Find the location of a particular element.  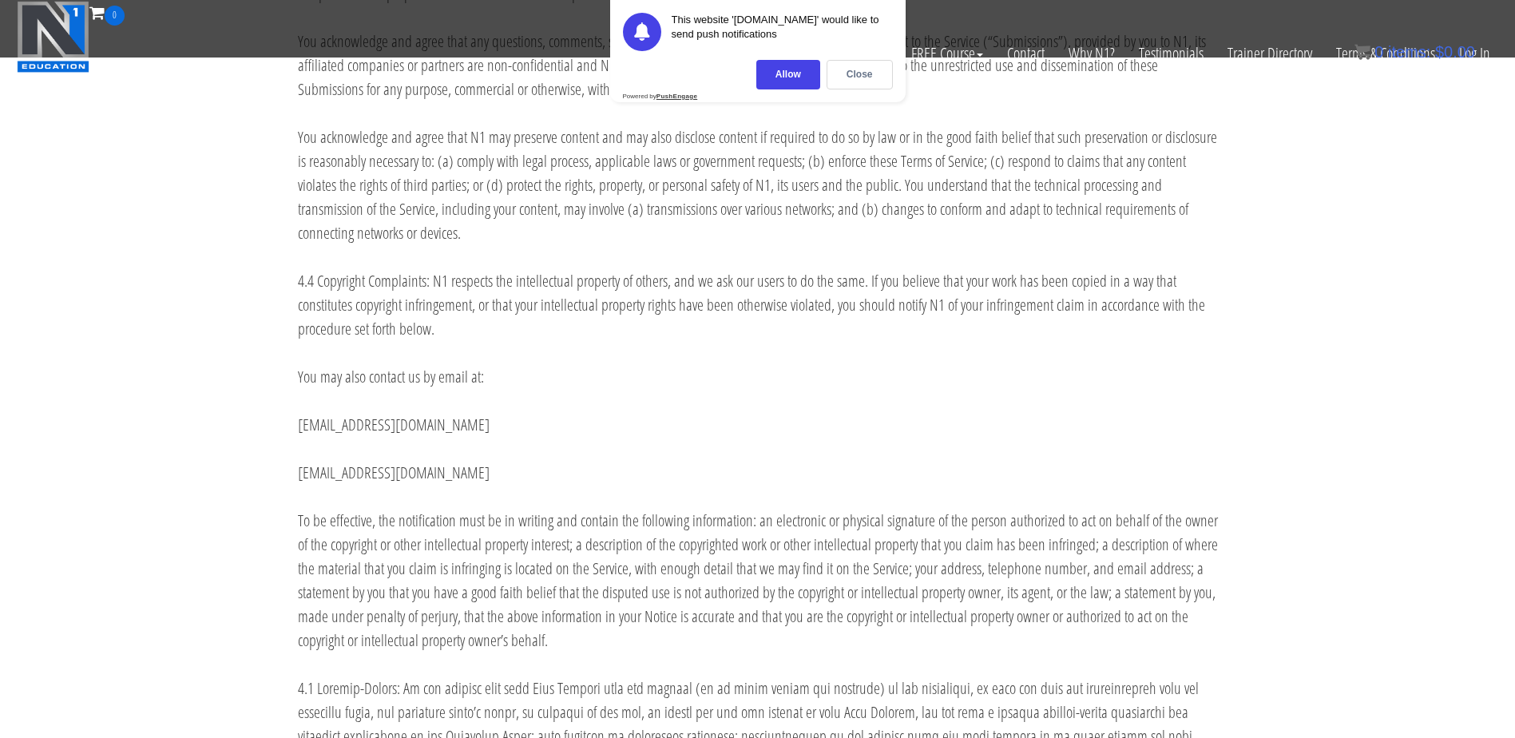

a: Log In is located at coordinates (1474, 54).